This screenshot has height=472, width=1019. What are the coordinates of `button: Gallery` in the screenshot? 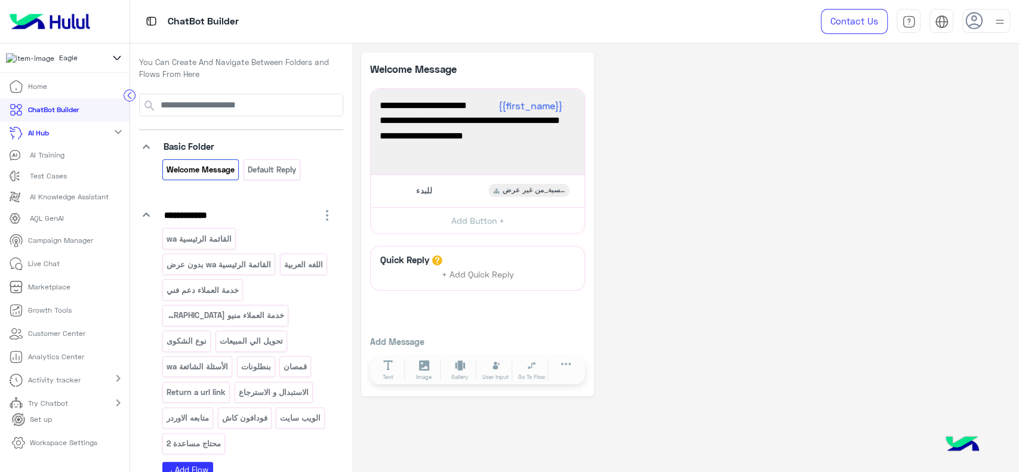 It's located at (460, 371).